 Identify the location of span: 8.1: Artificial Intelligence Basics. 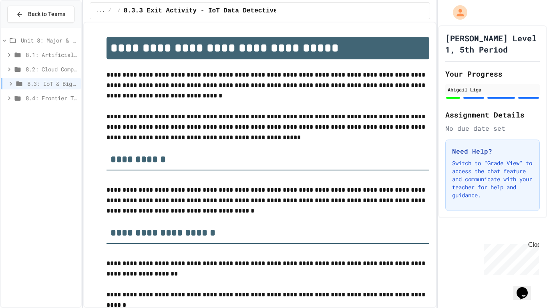
(52, 54).